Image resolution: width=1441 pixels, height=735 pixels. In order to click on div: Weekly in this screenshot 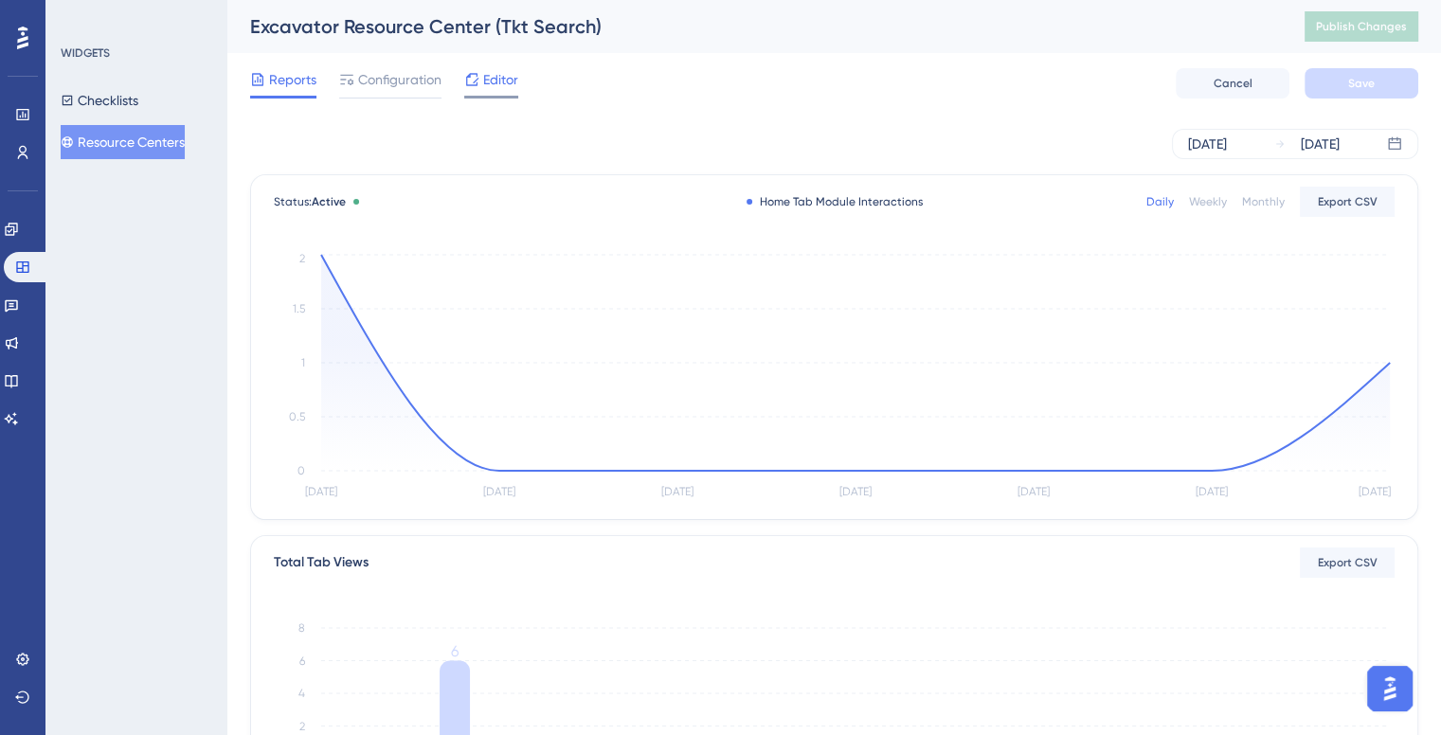, I will do `click(1208, 202)`.